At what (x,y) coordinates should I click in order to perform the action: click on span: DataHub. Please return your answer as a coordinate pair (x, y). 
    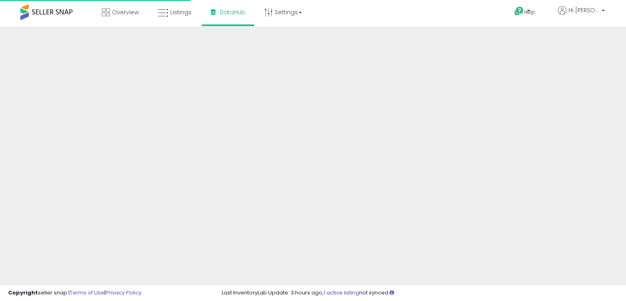
    Looking at the image, I should click on (232, 12).